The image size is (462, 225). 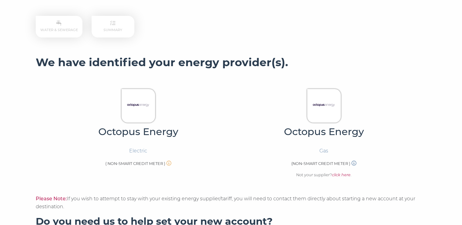 I want to click on p: Gas, so click(x=324, y=151).